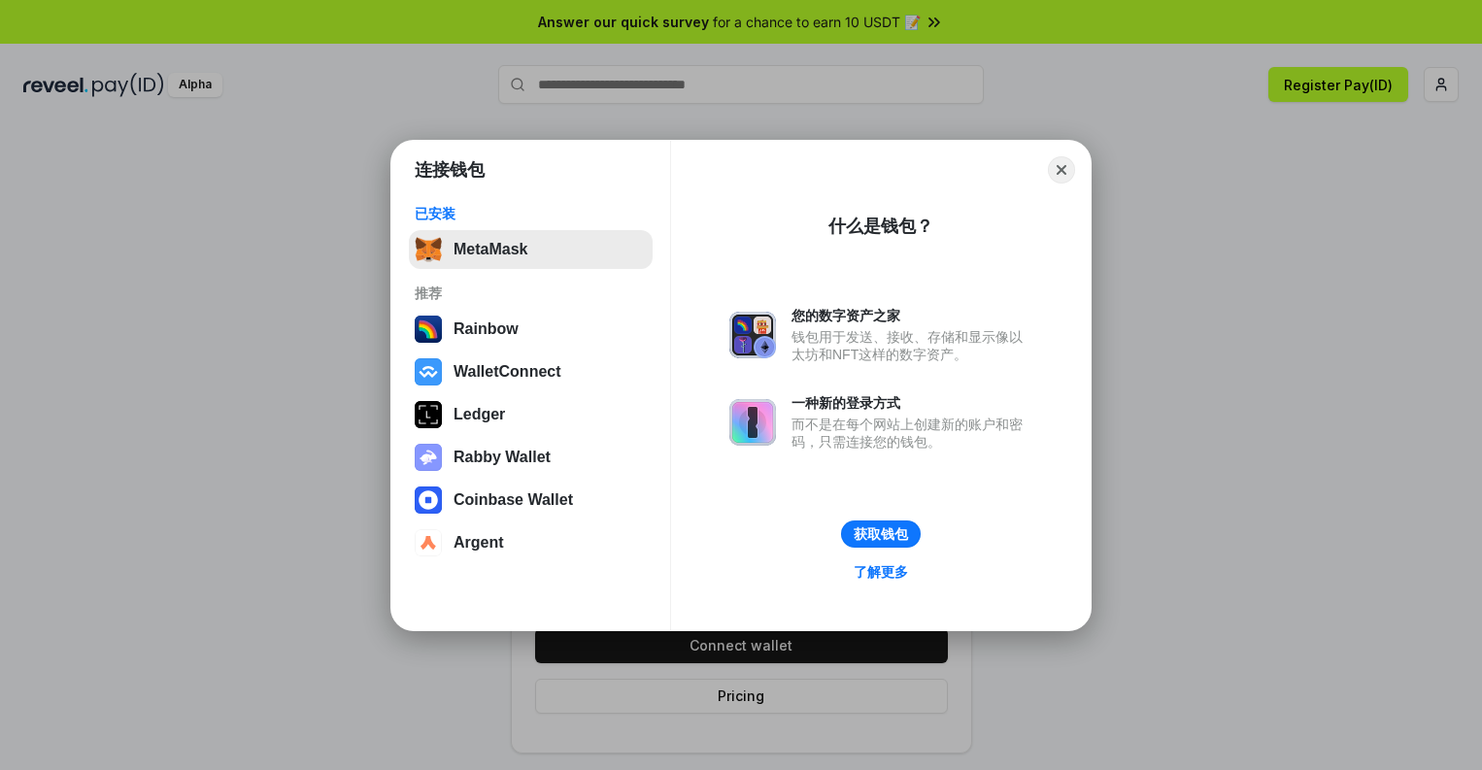  Describe the element at coordinates (881, 534) in the screenshot. I see `button: 获取钱包` at that location.